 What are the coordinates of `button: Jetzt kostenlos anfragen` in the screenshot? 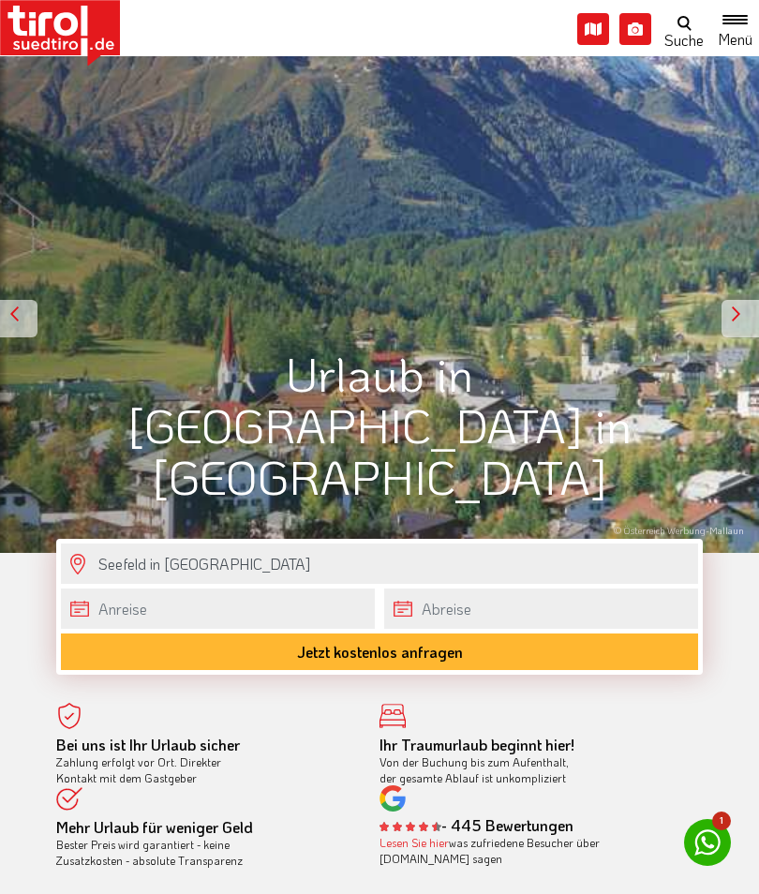 It's located at (380, 651).